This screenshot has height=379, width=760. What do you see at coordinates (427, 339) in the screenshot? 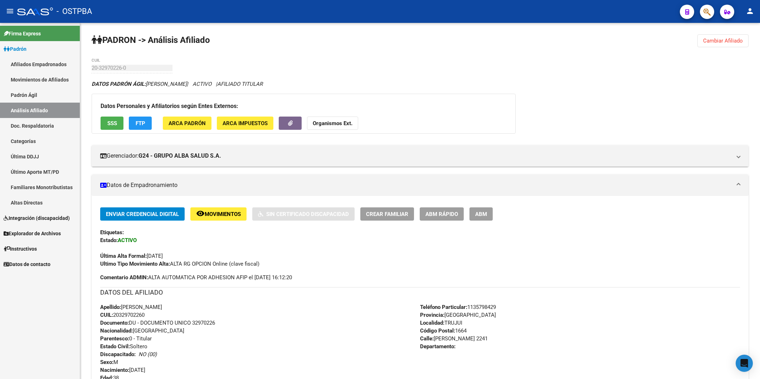
I see `strong: Calle:` at bounding box center [427, 339].